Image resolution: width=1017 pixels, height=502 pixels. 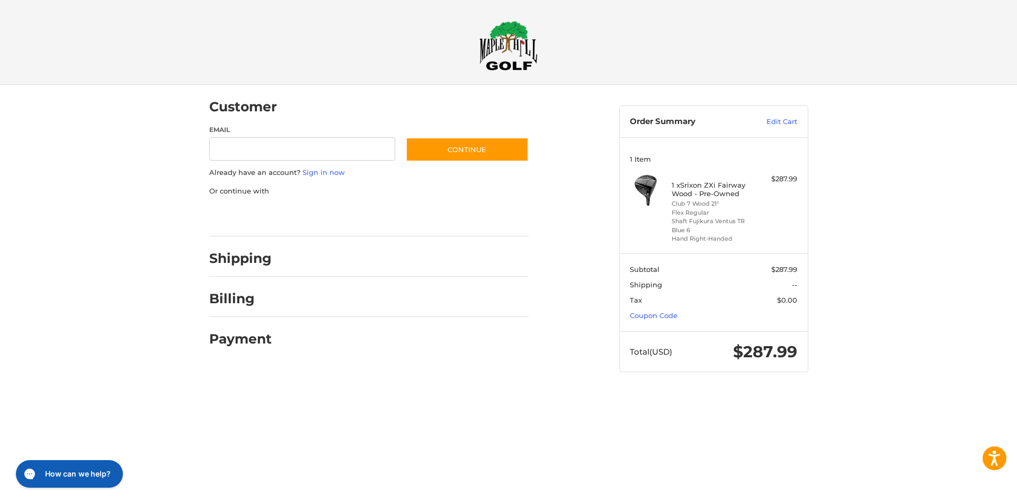 I want to click on span: Subtotal, so click(x=645, y=269).